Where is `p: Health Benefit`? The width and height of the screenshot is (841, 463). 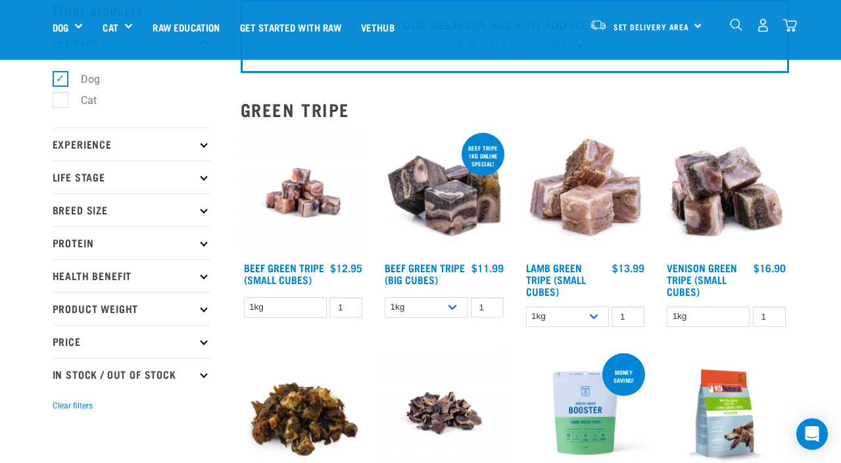 p: Health Benefit is located at coordinates (132, 276).